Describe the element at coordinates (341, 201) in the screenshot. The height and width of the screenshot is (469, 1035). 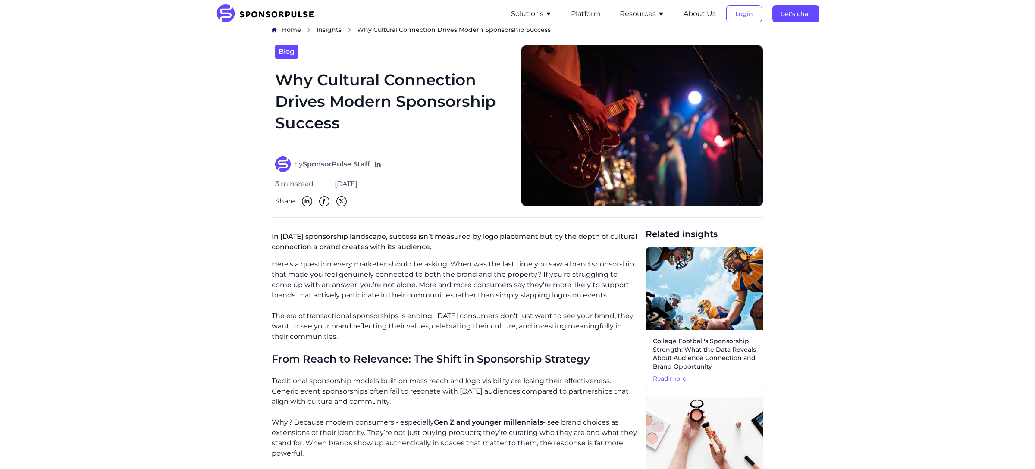
I see `img: Twitter` at that location.